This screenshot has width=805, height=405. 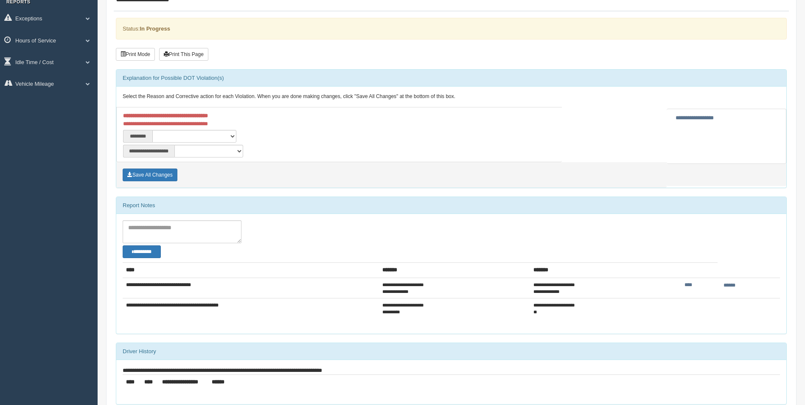 I want to click on div: Report Notes, so click(x=451, y=205).